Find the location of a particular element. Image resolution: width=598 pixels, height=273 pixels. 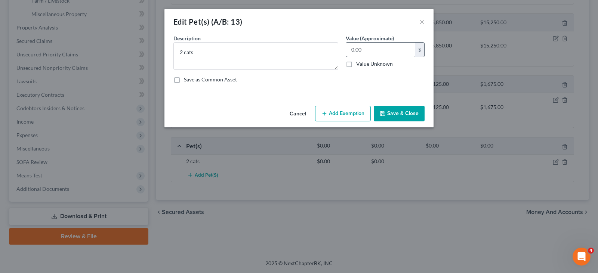

button: Cancel is located at coordinates (298, 114).